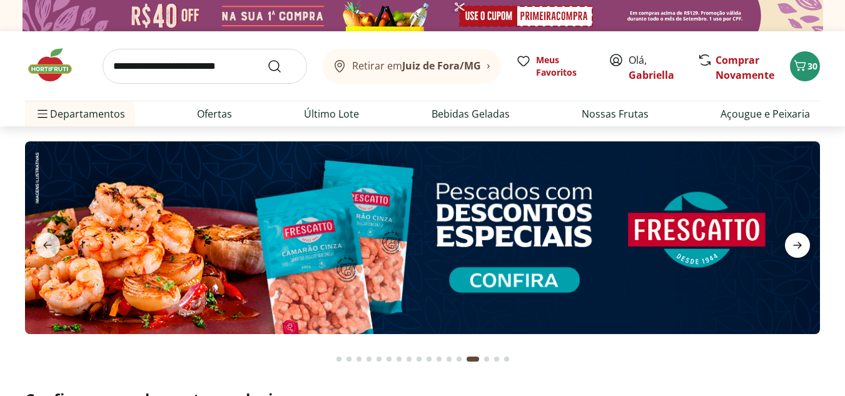 The height and width of the screenshot is (396, 845). What do you see at coordinates (459, 359) in the screenshot?
I see `button: Go to page 13 from fs-carousel` at bounding box center [459, 359].